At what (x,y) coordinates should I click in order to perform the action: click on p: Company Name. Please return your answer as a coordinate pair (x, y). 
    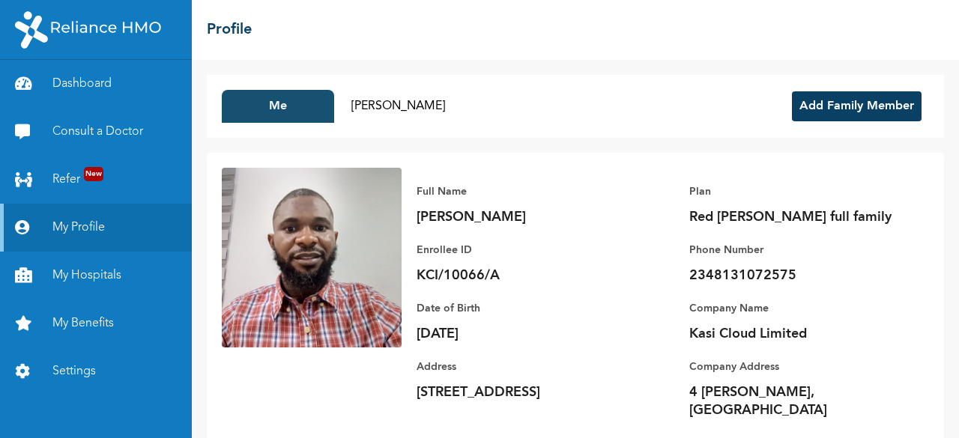
    Looking at the image, I should click on (794, 309).